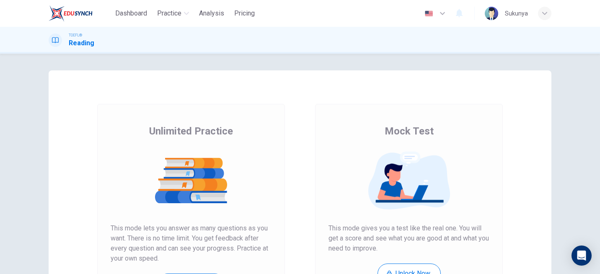 The image size is (600, 274). Describe the element at coordinates (169, 13) in the screenshot. I see `span: Practice` at that location.